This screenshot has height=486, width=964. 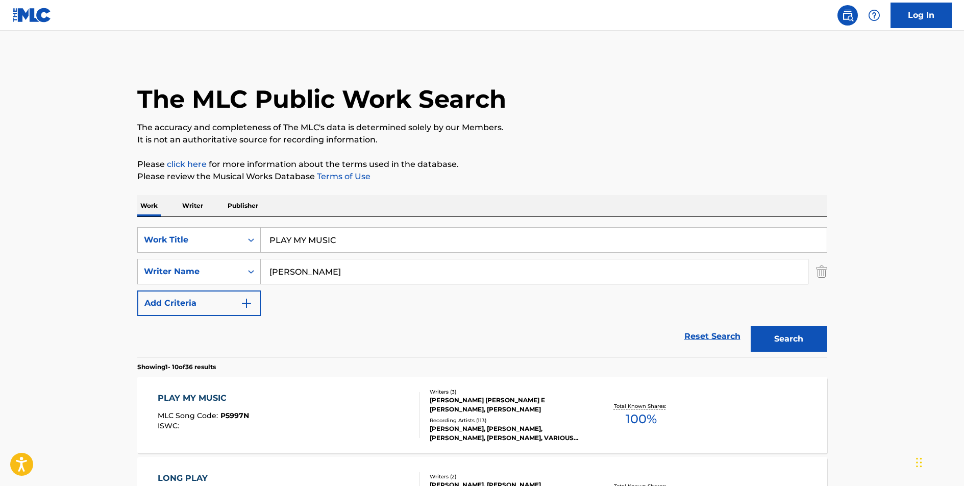 I want to click on img: help, so click(x=874, y=15).